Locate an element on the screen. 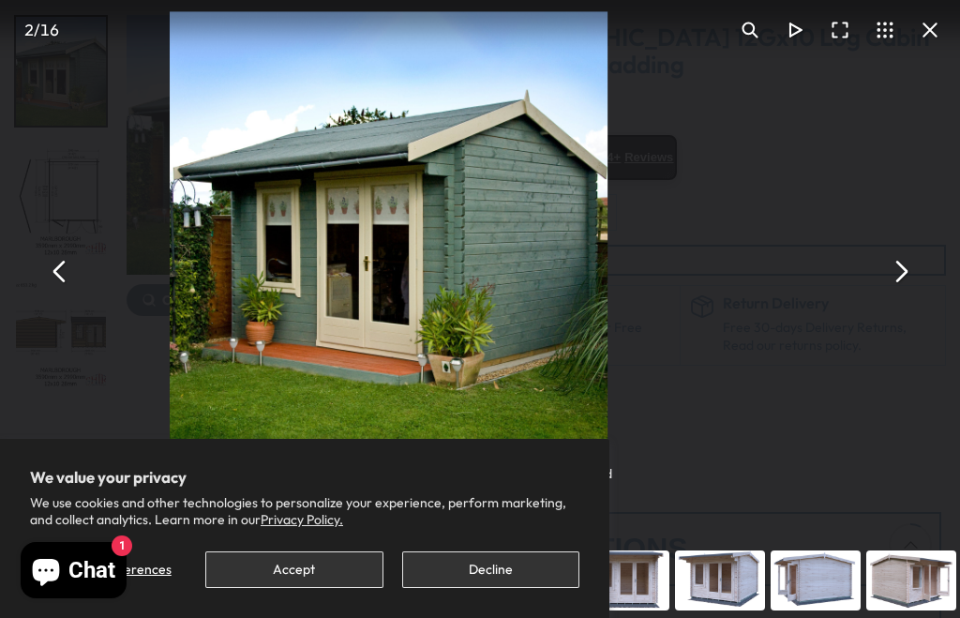 The width and height of the screenshot is (960, 618). a: Privacy Policy. is located at coordinates (302, 520).